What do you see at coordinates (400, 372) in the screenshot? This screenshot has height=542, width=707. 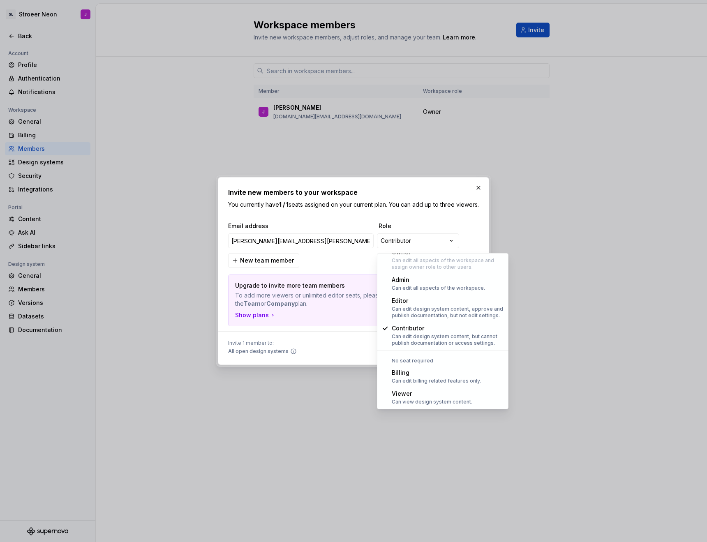 I see `span: Billing` at bounding box center [400, 372].